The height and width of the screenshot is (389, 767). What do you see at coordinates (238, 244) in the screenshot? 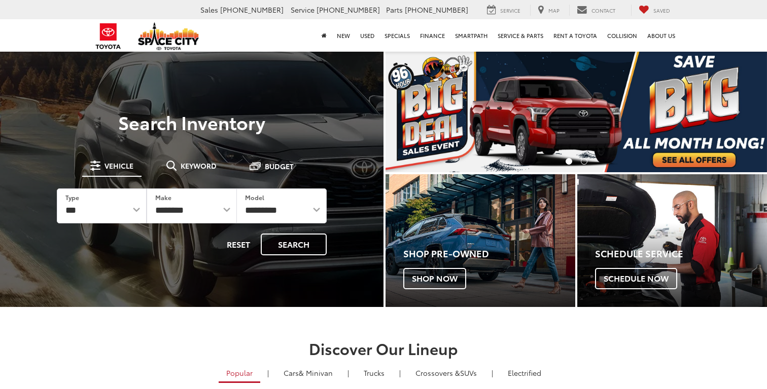
I see `button: Reset` at bounding box center [238, 244].